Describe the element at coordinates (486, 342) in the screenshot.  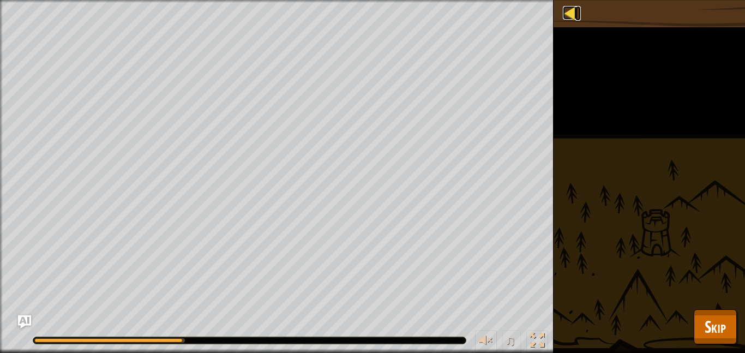
I see `button: Adjust volume` at that location.